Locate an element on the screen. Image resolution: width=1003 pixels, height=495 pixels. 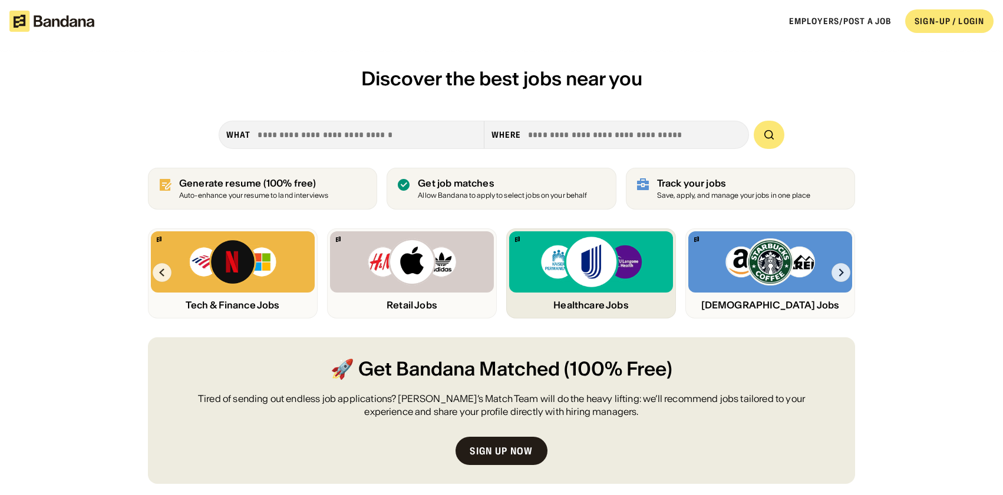
img: Bandana logotype is located at coordinates (52, 21).